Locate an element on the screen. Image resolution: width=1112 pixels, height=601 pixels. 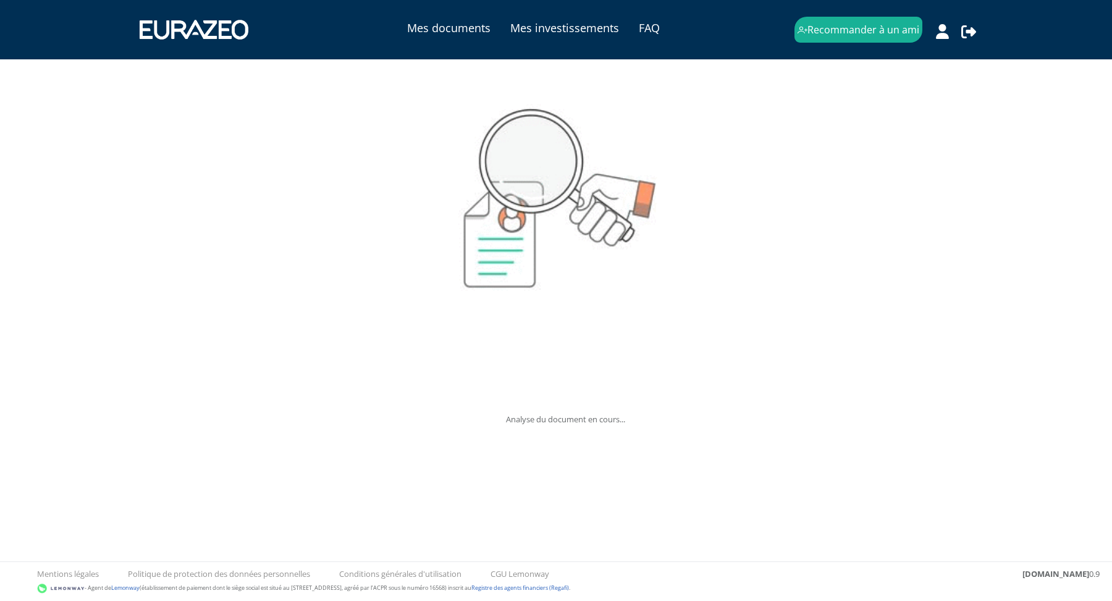
a: Mes documents is located at coordinates (449, 28).